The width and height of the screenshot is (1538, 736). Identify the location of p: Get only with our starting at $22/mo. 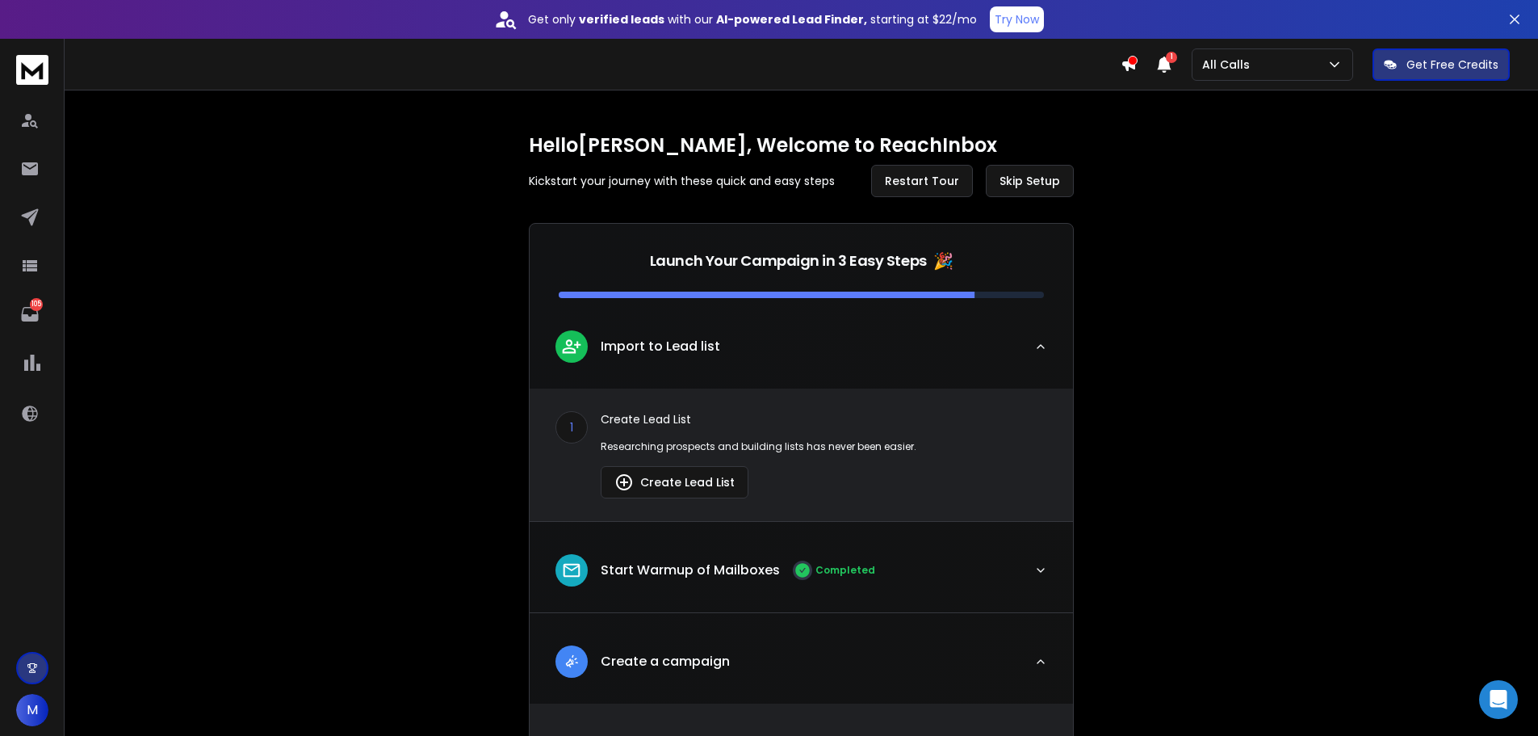
(753, 19).